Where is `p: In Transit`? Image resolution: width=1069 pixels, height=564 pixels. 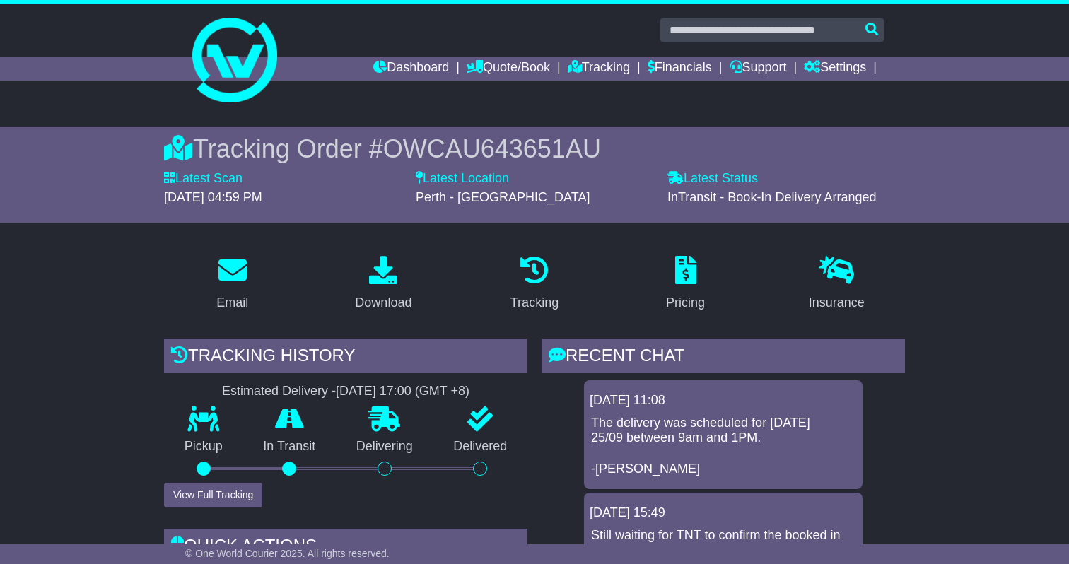 p: In Transit is located at coordinates (290, 447).